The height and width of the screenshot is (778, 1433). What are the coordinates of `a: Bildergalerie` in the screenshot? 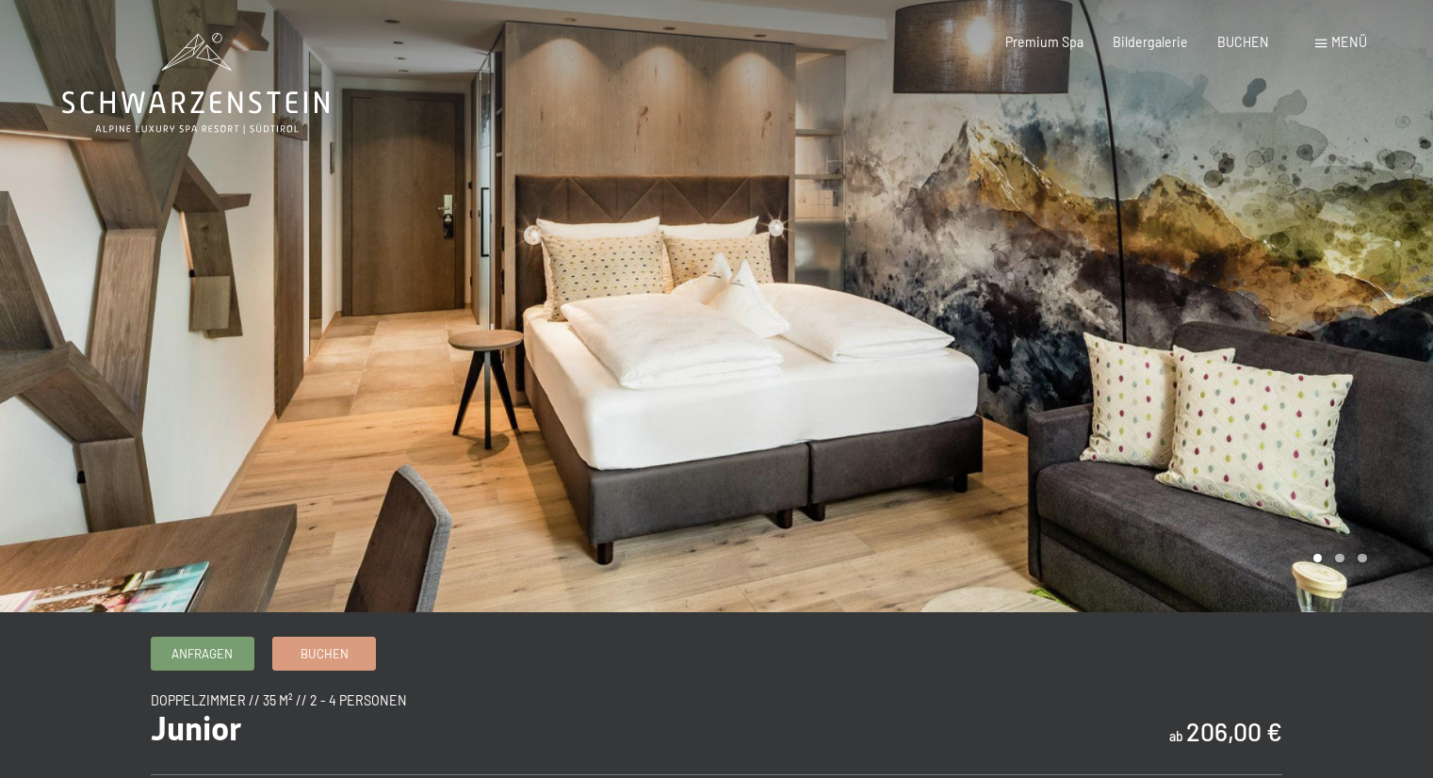 It's located at (1151, 41).